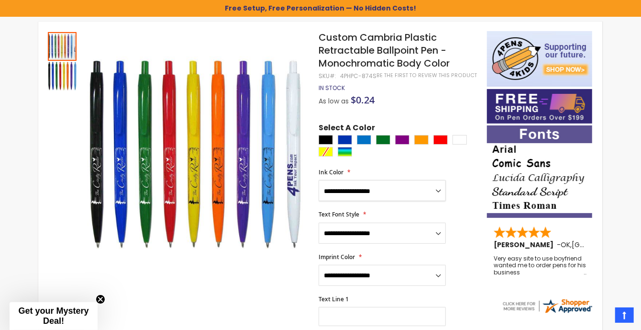 The width and height of the screenshot is (641, 330). I want to click on div: Black, so click(326, 140).